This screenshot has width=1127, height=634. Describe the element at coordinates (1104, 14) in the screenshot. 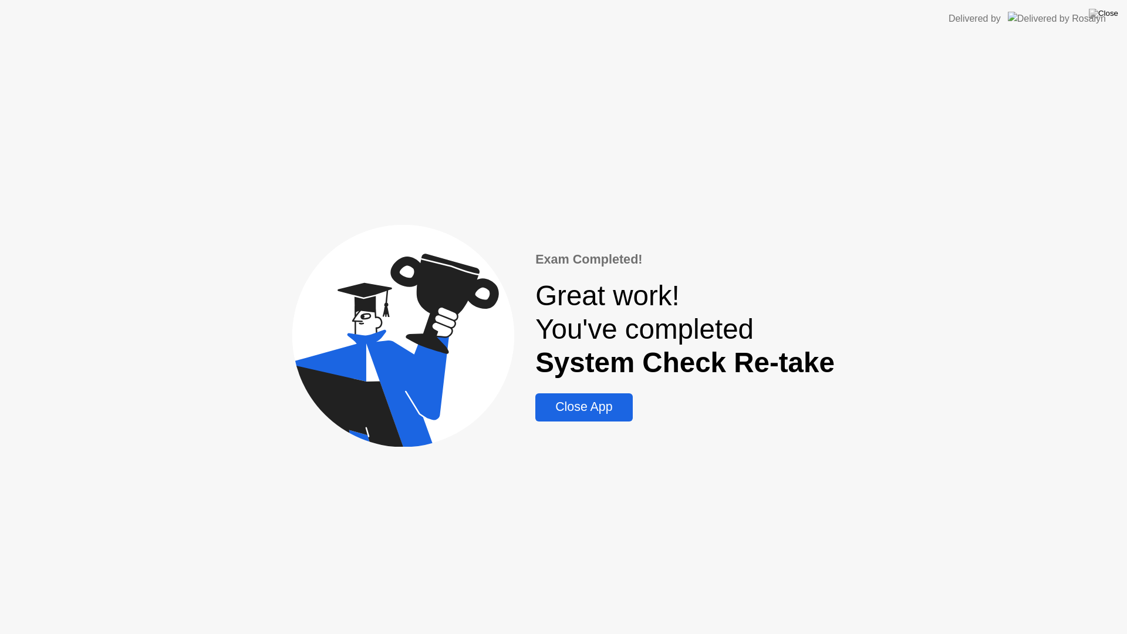

I see `img: Close` at that location.